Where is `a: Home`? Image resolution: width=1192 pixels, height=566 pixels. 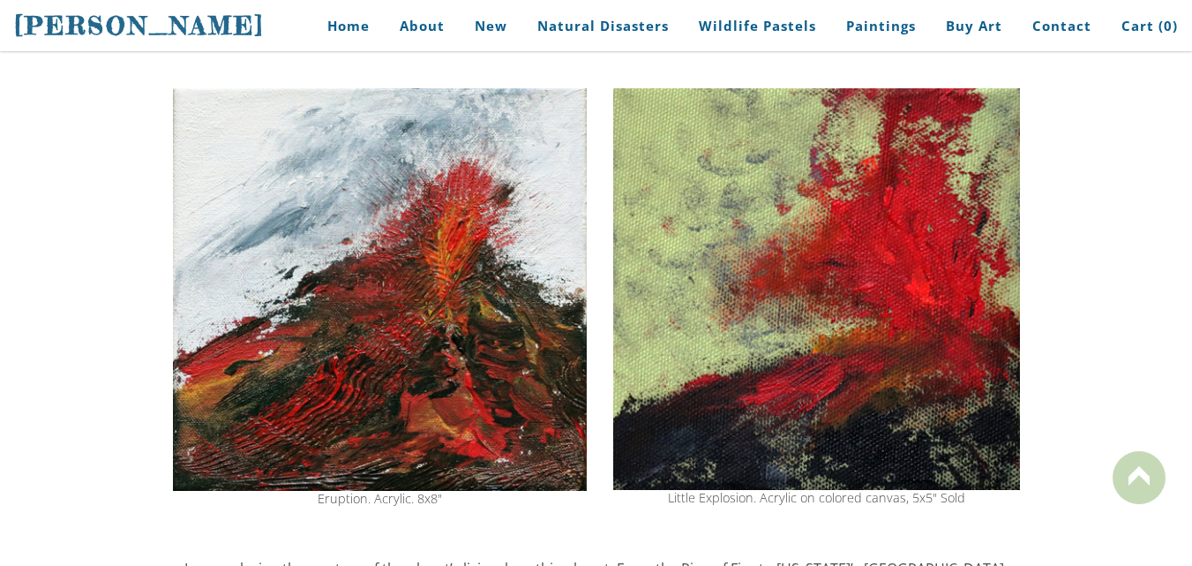
a: Home is located at coordinates (341, 26).